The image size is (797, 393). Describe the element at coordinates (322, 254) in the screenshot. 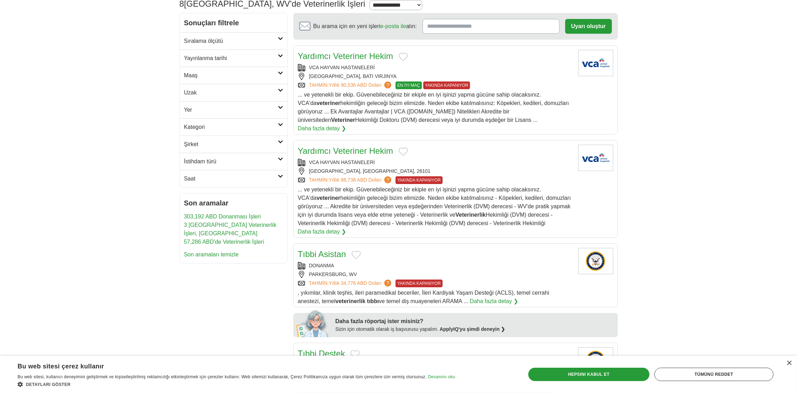

I see `a: Tıbbi Asistan` at that location.